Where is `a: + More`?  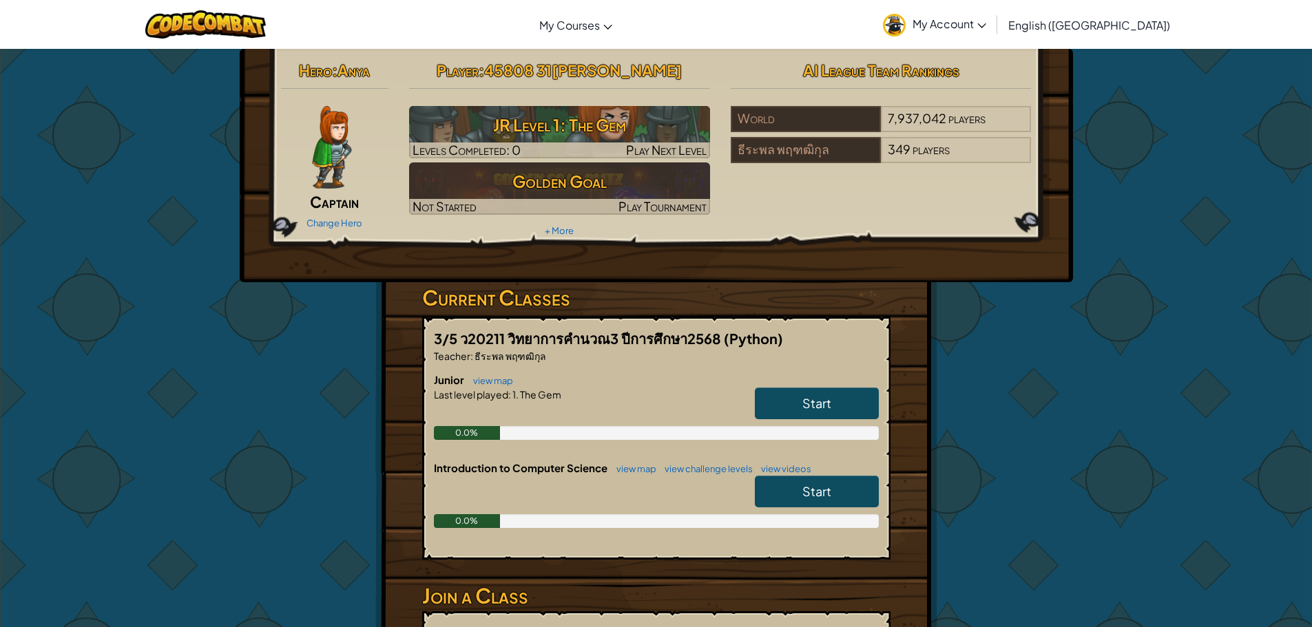 a: + More is located at coordinates (559, 231).